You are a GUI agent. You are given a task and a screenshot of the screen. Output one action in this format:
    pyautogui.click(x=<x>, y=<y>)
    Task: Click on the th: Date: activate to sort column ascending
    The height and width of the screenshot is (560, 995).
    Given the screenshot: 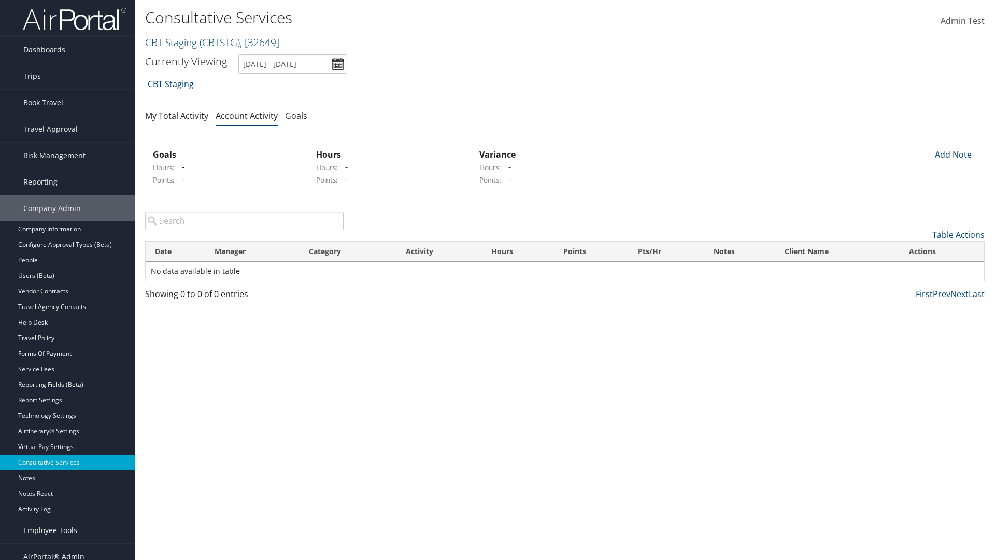 What is the action you would take?
    pyautogui.click(x=175, y=251)
    